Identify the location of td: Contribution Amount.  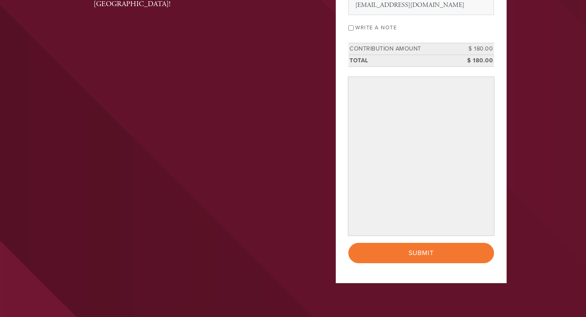
(403, 49).